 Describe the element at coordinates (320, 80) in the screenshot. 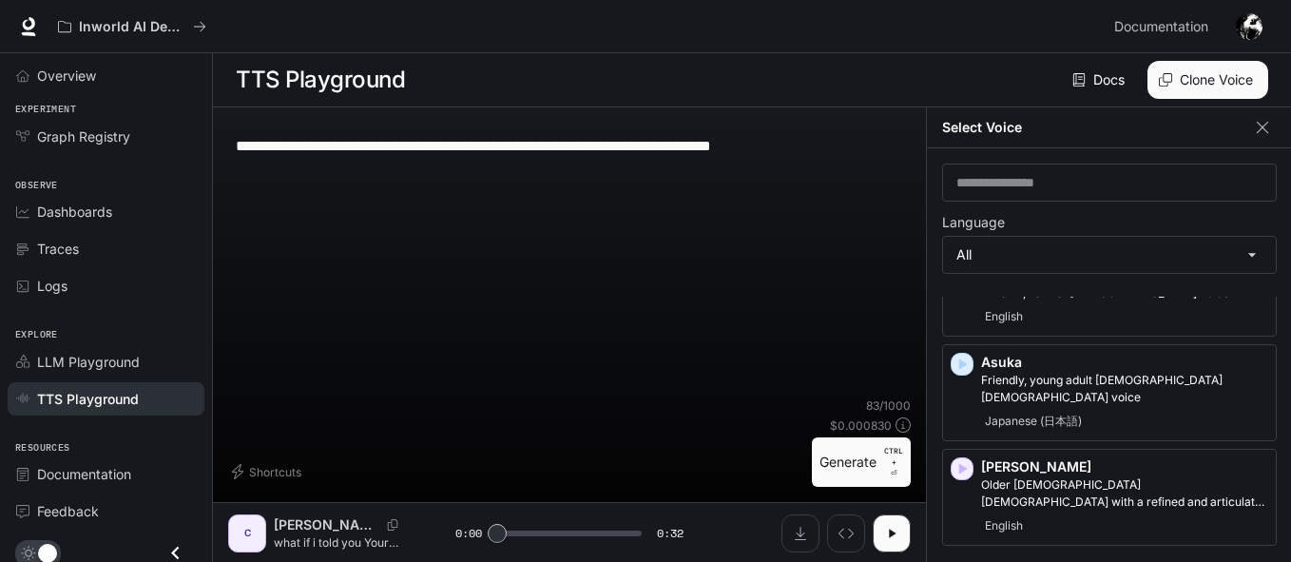

I see `h1: TTS Playground` at that location.